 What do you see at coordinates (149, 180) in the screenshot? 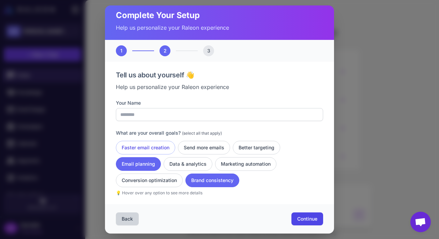
I see `button: Conversion optimization` at bounding box center [149, 180].